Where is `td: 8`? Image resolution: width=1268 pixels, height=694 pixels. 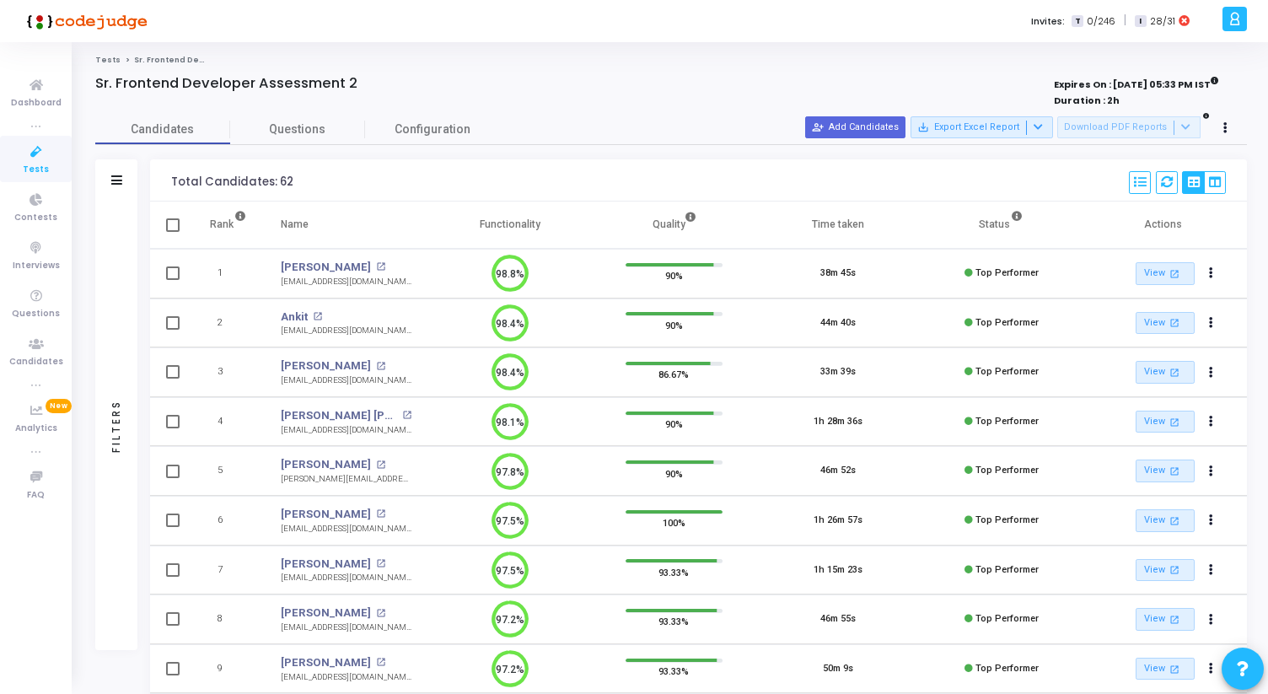 td: 8 is located at coordinates (228, 619).